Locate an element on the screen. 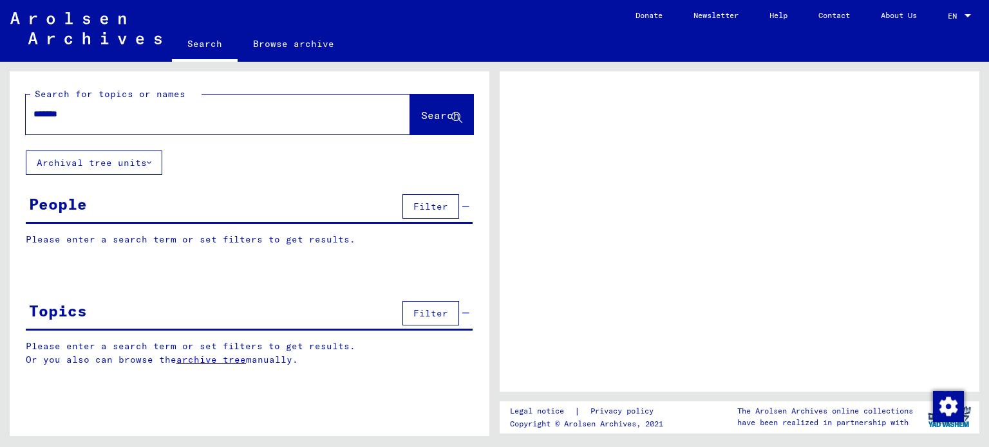 The width and height of the screenshot is (989, 447). div: Topics is located at coordinates (58, 311).